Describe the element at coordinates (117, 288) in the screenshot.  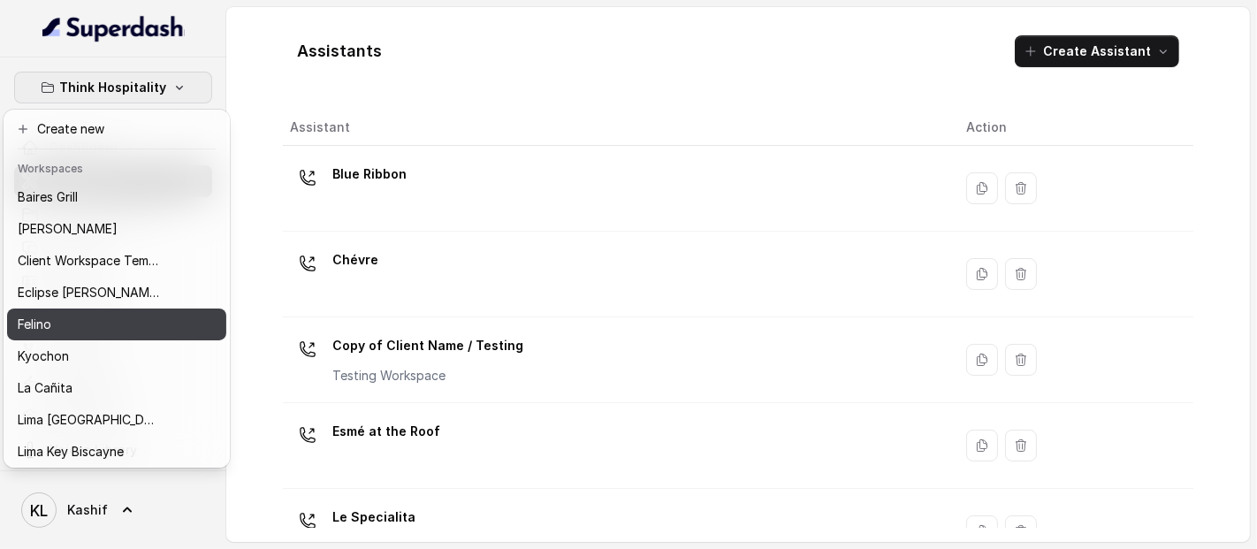
I see `div: Think Hospitality` at that location.